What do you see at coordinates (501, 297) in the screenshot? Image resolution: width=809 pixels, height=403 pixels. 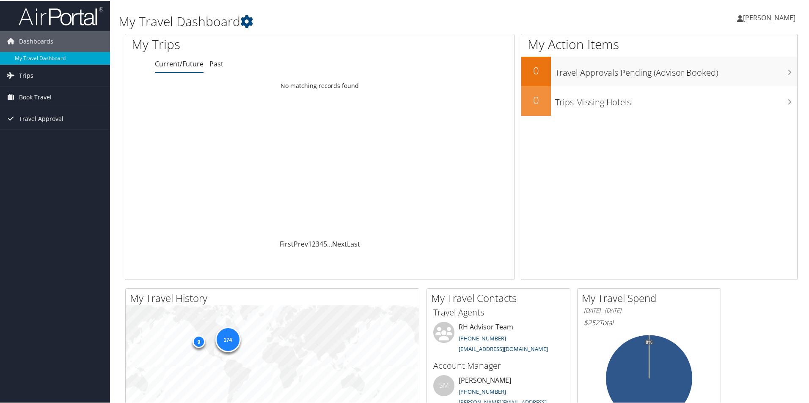 I see `h2: My Travel Contacts` at bounding box center [501, 297].